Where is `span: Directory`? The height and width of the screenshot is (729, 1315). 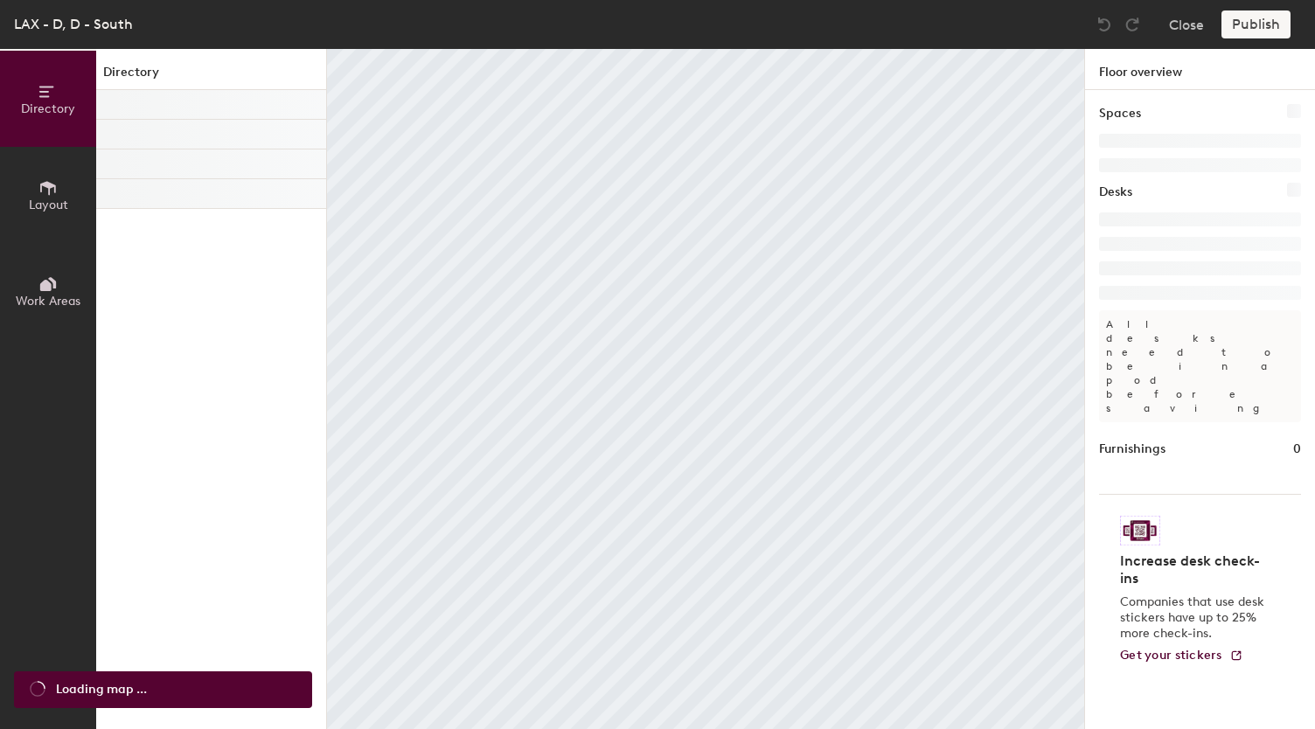
span: Directory is located at coordinates (48, 108).